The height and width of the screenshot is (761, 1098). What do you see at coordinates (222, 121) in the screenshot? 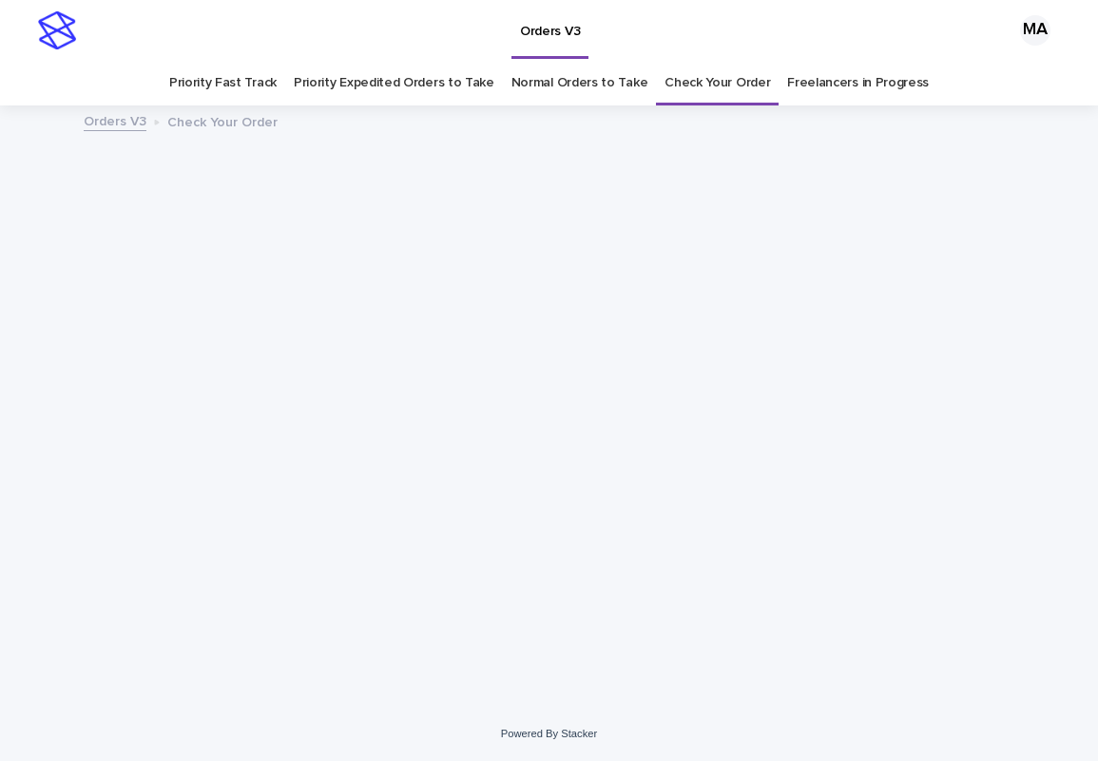
I see `p: Check Your Order` at bounding box center [222, 121].